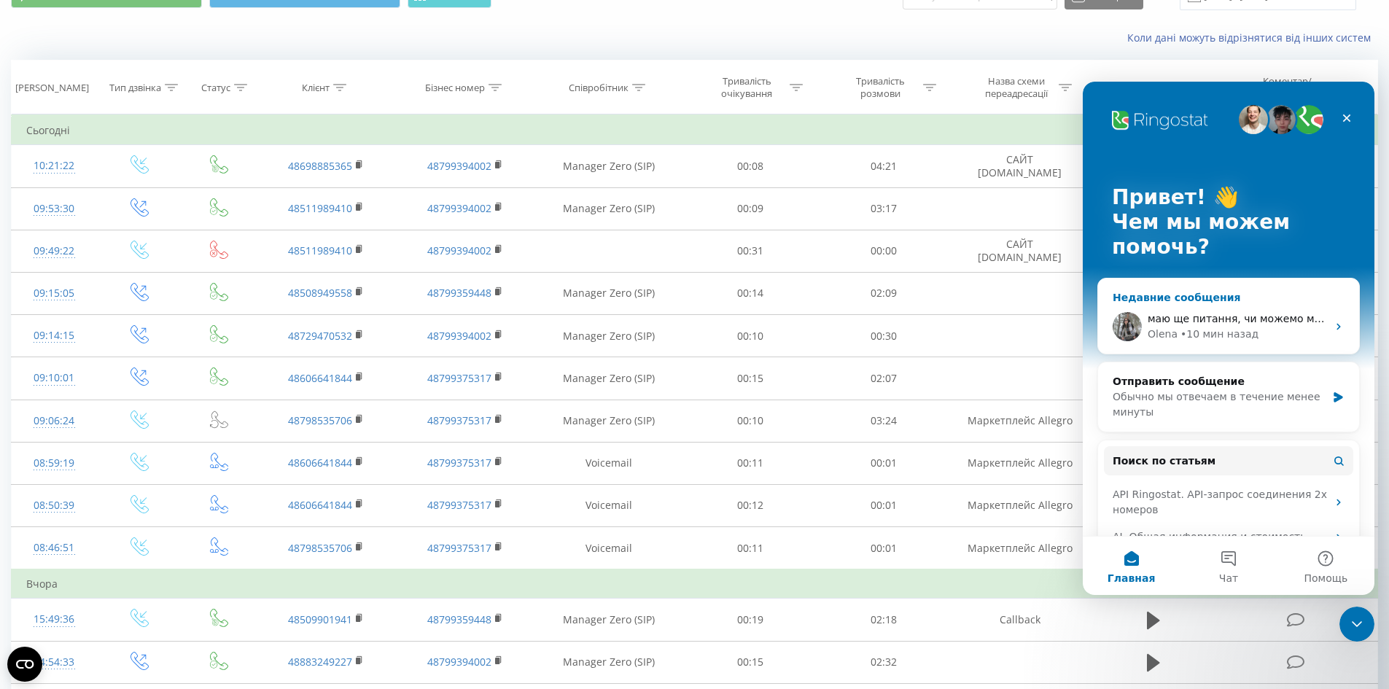 This screenshot has width=1389, height=689. I want to click on a: Коли дані можуть відрізнятися вiд інших систем, so click(1252, 37).